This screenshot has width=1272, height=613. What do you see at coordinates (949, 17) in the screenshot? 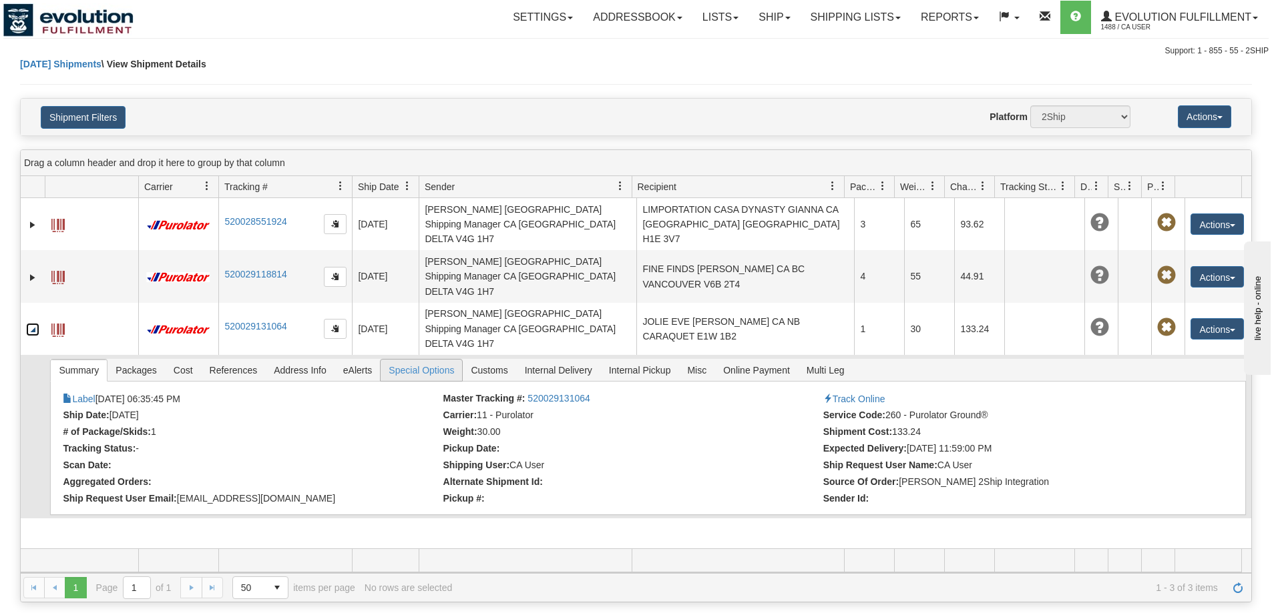
I see `a: Reports` at bounding box center [949, 17].